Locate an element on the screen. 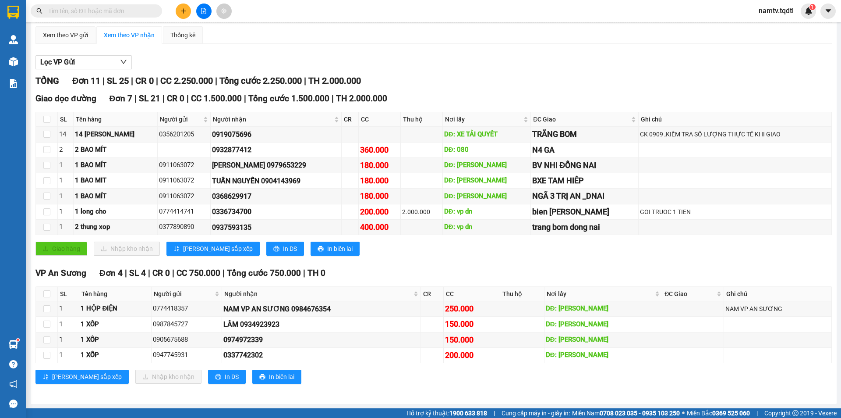  span: SL 21 is located at coordinates (149, 98).